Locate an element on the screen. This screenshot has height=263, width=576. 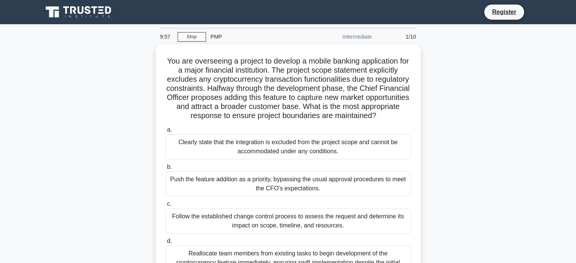
a: Register is located at coordinates (504, 12).